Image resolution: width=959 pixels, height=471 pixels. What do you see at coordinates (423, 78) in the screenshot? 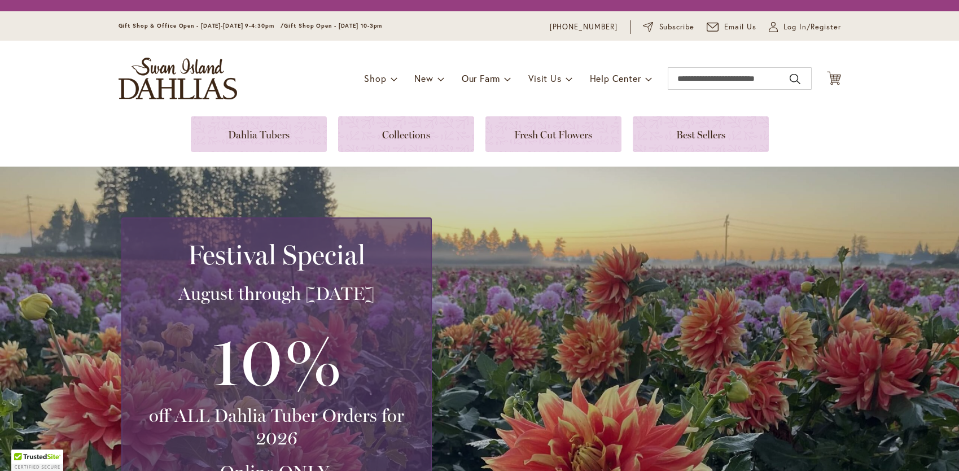
I see `span: New` at bounding box center [423, 78].